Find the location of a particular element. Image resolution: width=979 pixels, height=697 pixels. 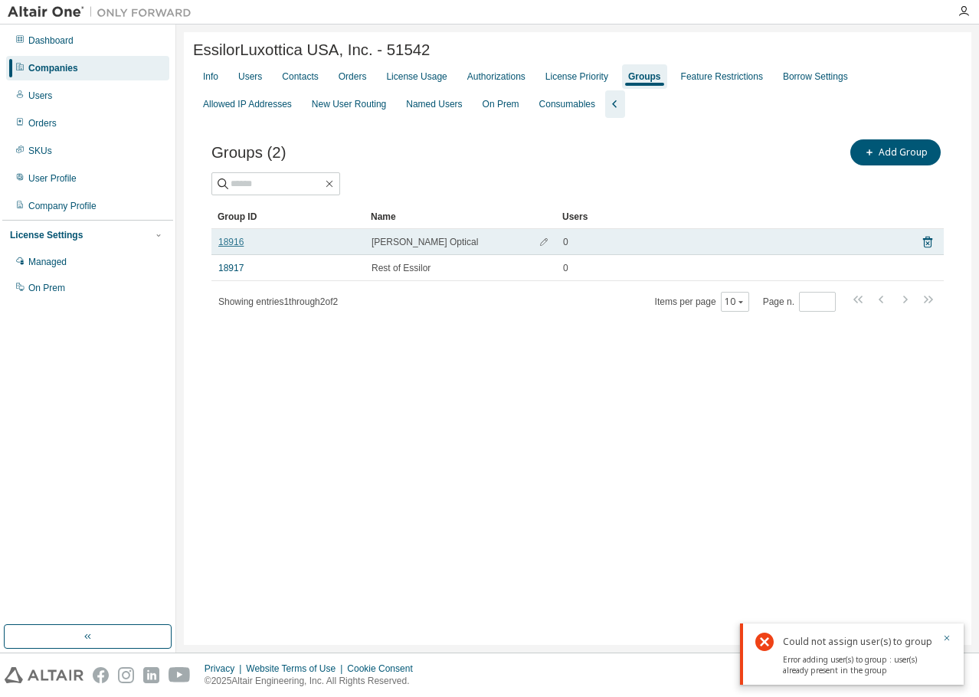

a: 18916 is located at coordinates (231, 242).